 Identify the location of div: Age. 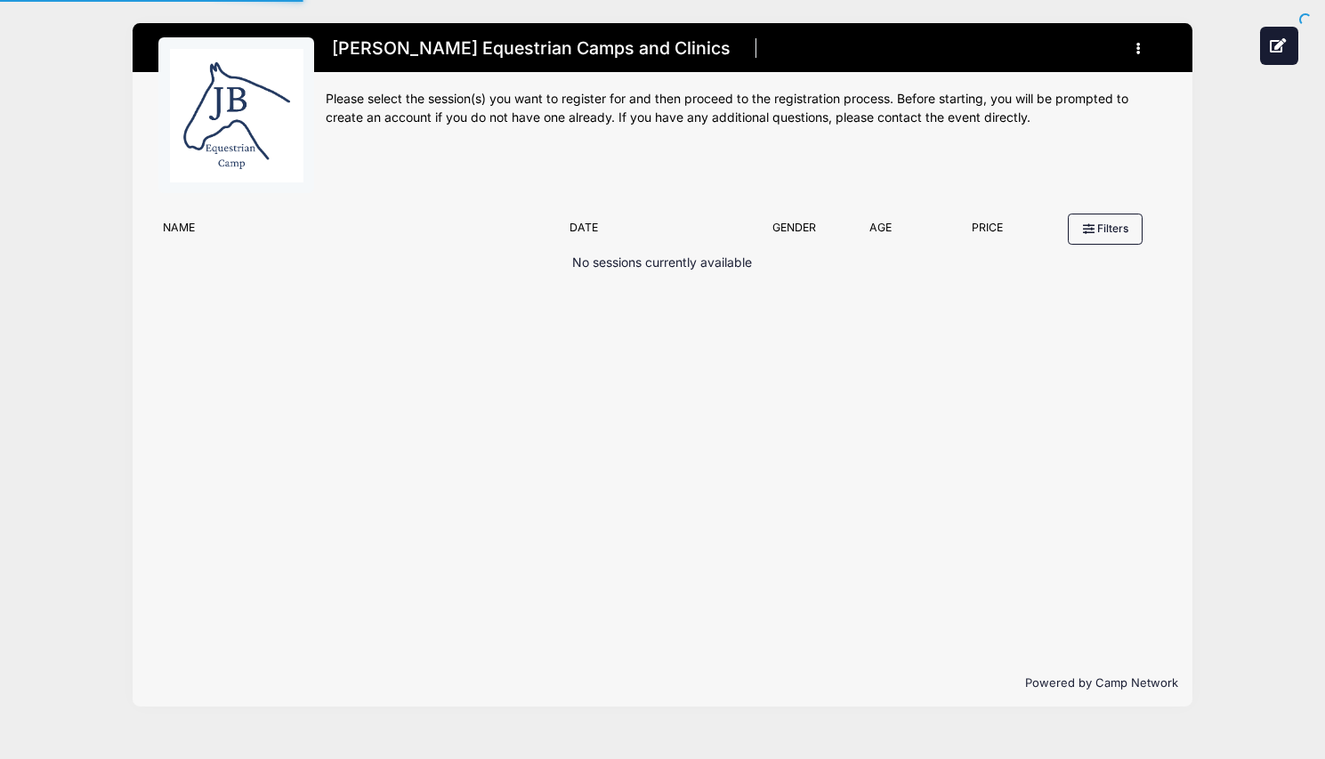
(881, 232).